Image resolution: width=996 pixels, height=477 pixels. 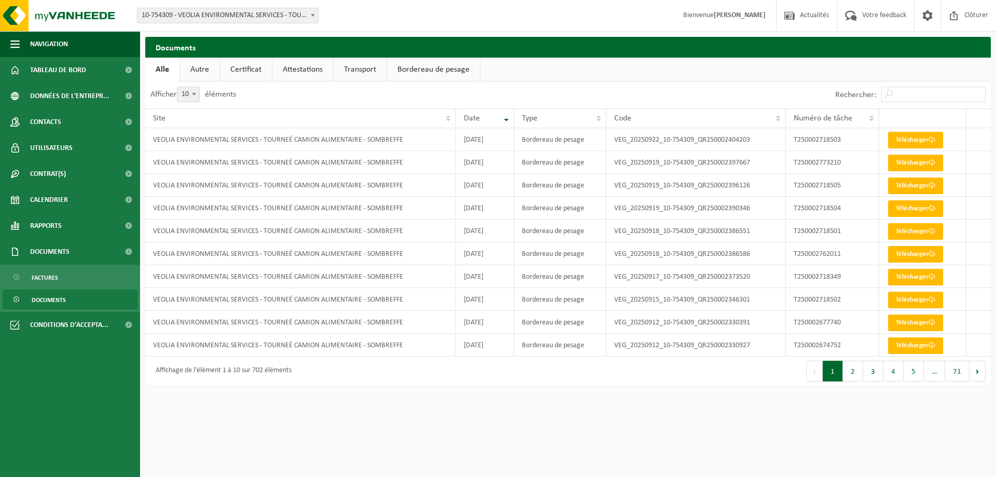 What do you see at coordinates (832, 299) in the screenshot?
I see `td: T250002718502` at bounding box center [832, 299].